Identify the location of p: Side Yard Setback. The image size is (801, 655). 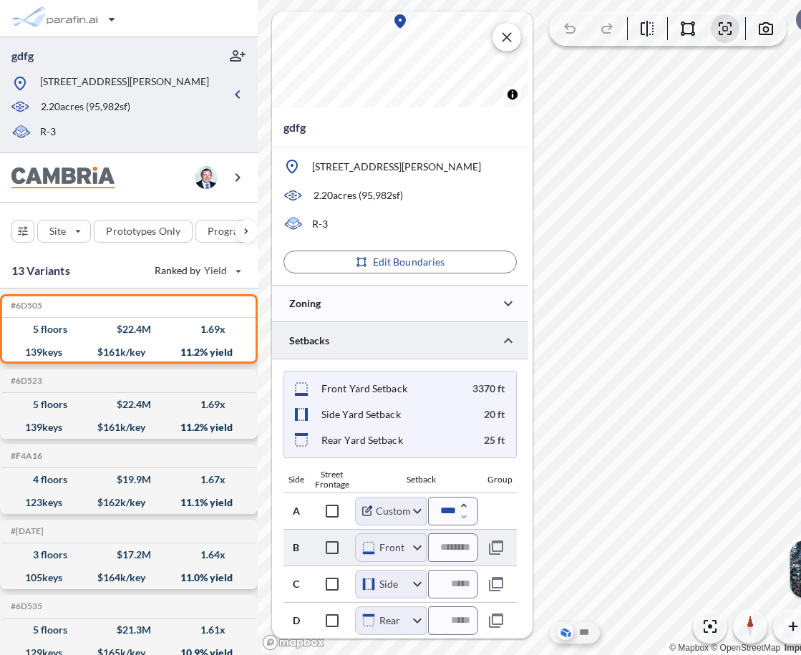
(361, 414).